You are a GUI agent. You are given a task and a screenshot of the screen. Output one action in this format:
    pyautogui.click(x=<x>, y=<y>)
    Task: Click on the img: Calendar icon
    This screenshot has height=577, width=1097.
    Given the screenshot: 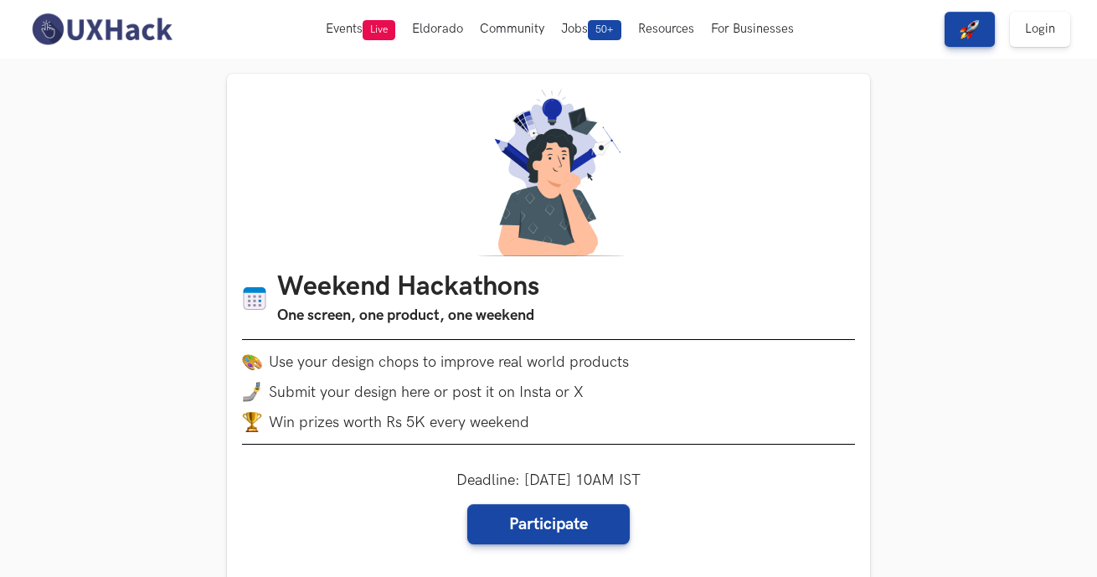 What is the action you would take?
    pyautogui.click(x=255, y=298)
    